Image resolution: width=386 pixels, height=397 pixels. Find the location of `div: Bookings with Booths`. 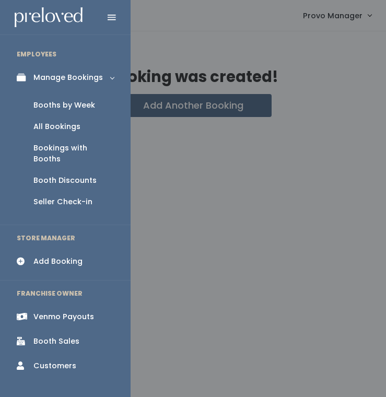

div: Bookings with Booths is located at coordinates (74, 154).